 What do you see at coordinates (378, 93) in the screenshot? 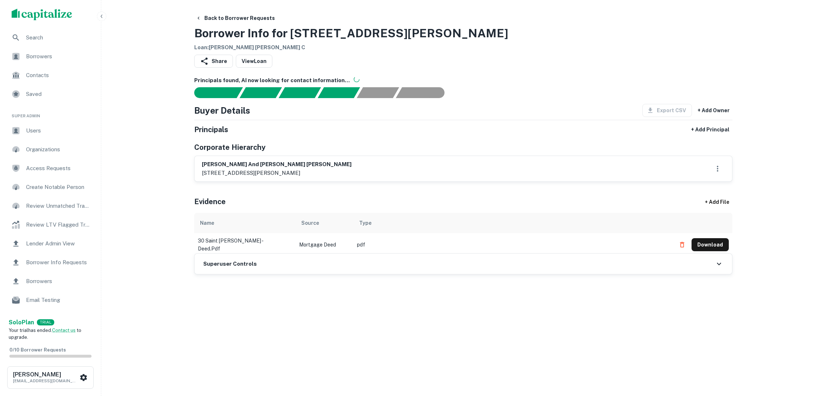
I see `div: Principals found, still searching for contact information. This may take time...` at bounding box center [378, 93].